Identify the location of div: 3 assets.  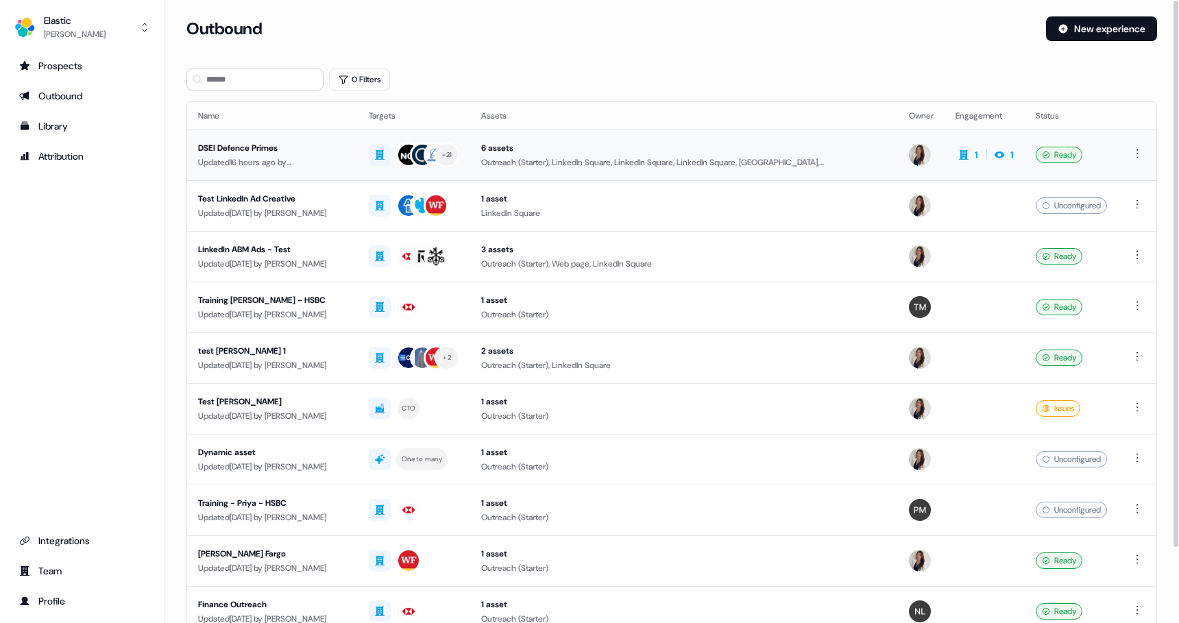
(684, 250).